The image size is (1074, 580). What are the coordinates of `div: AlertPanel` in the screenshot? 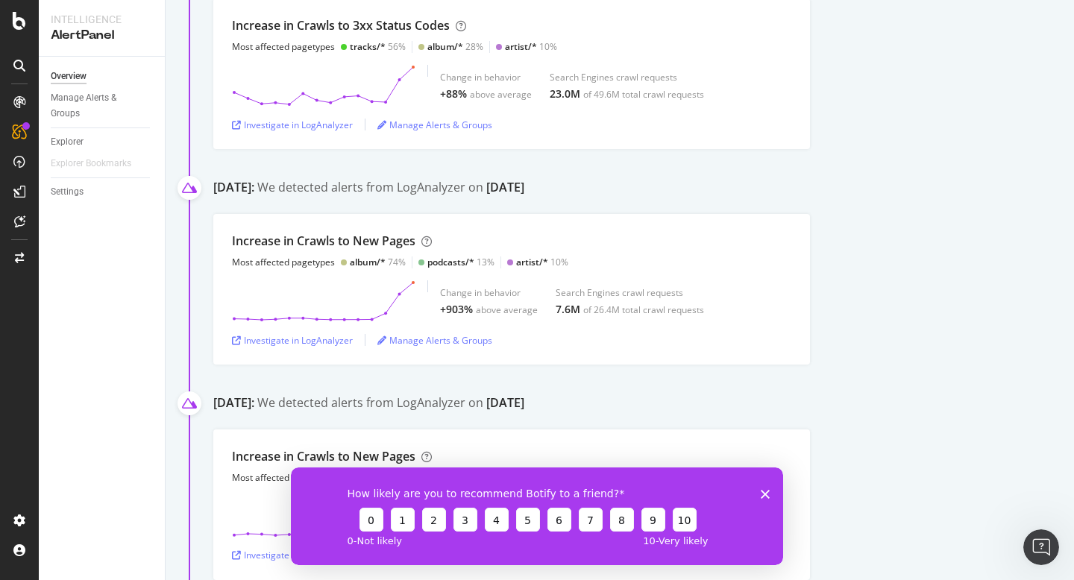 It's located at (101, 35).